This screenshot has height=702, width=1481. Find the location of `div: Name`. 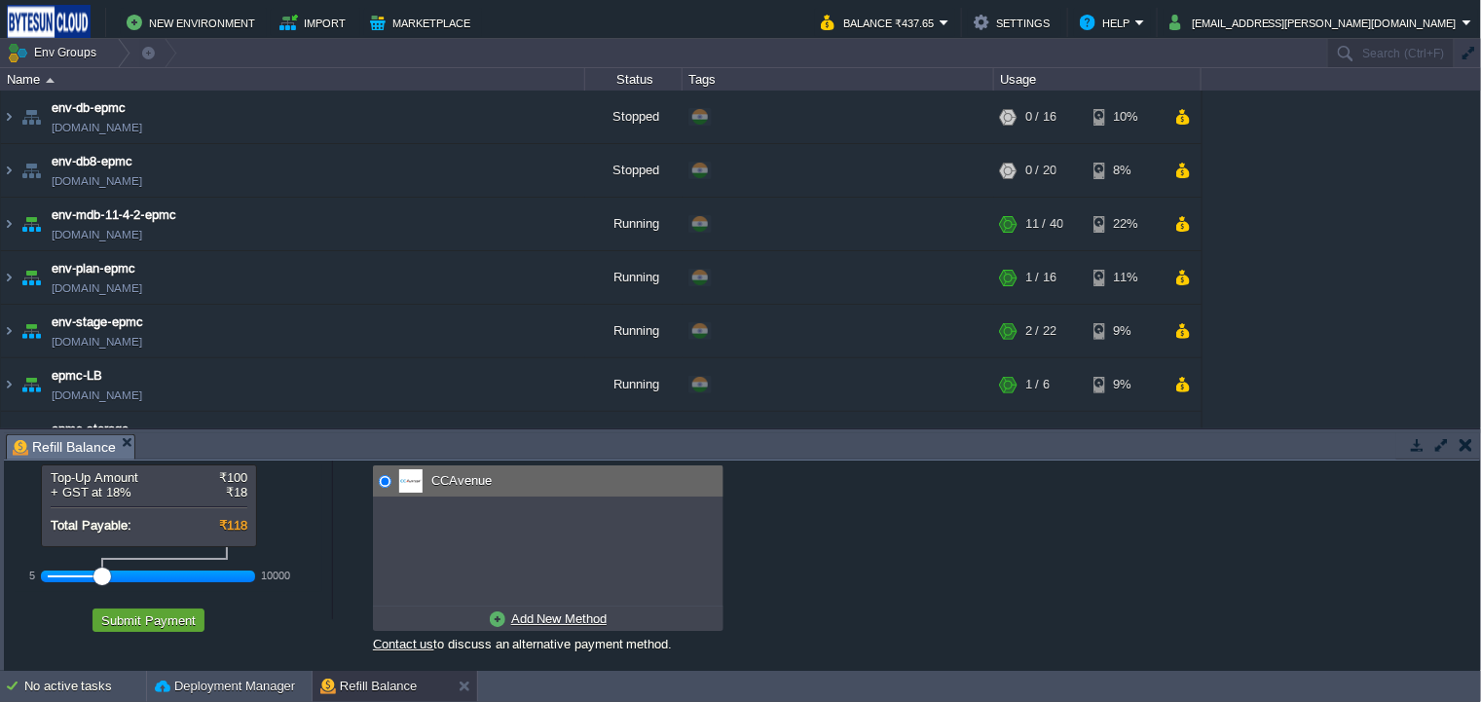

div: Name is located at coordinates (293, 79).